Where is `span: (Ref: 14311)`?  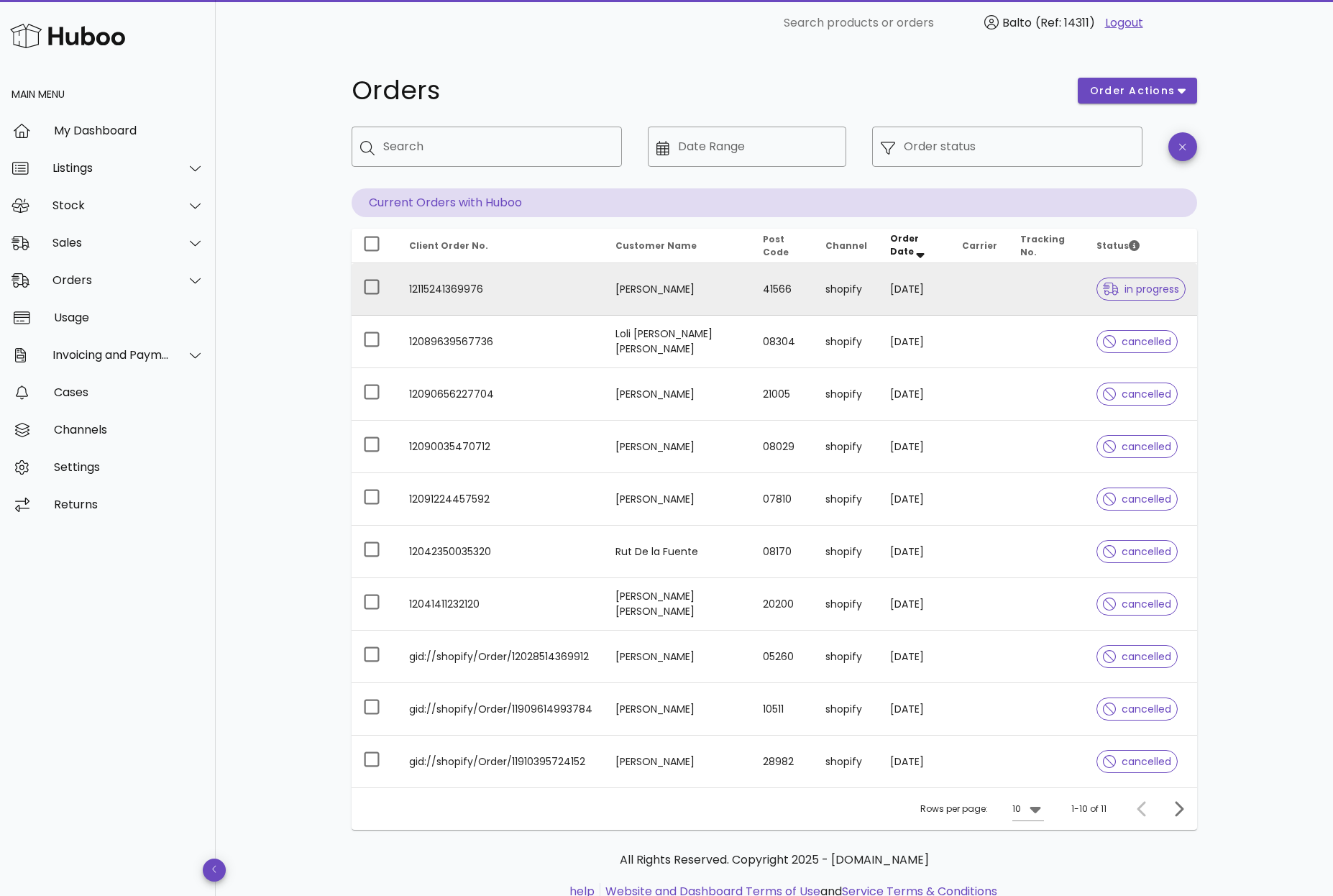
span: (Ref: 14311) is located at coordinates (1065, 23).